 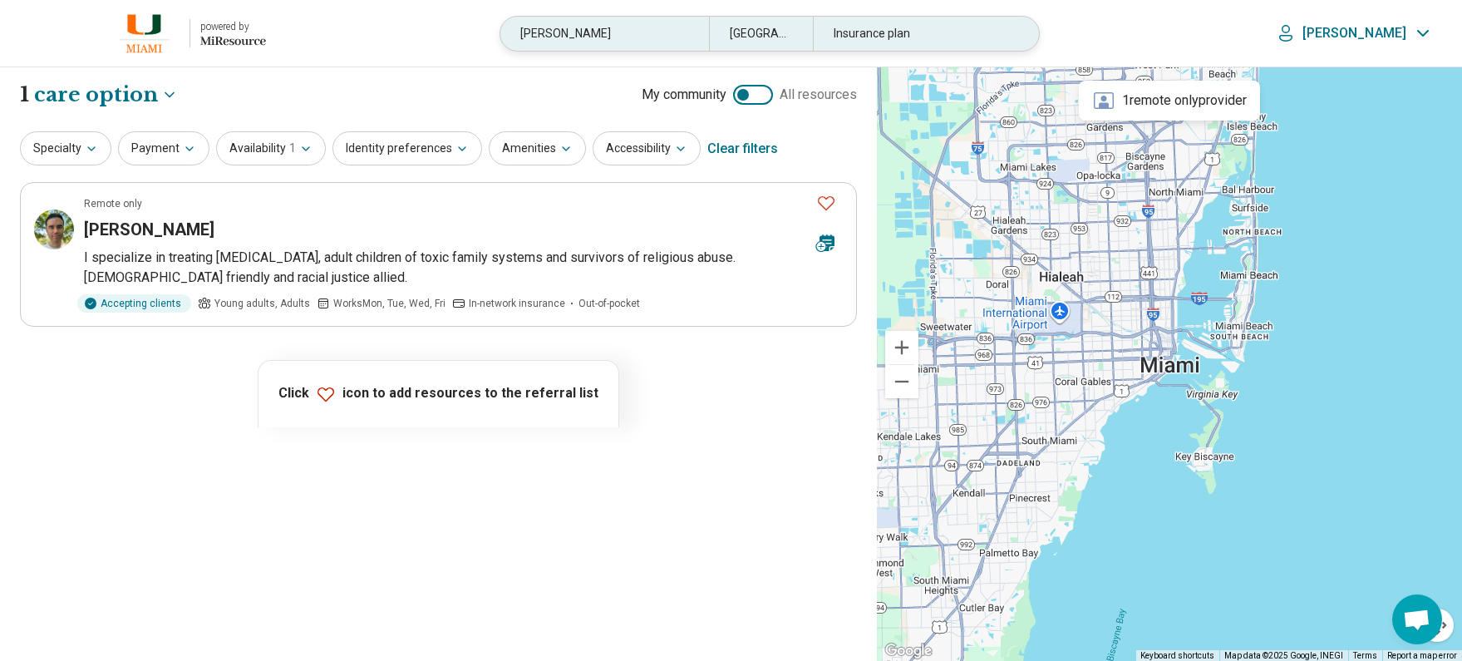 What do you see at coordinates (293, 148) in the screenshot?
I see `span: 1` at bounding box center [293, 148].